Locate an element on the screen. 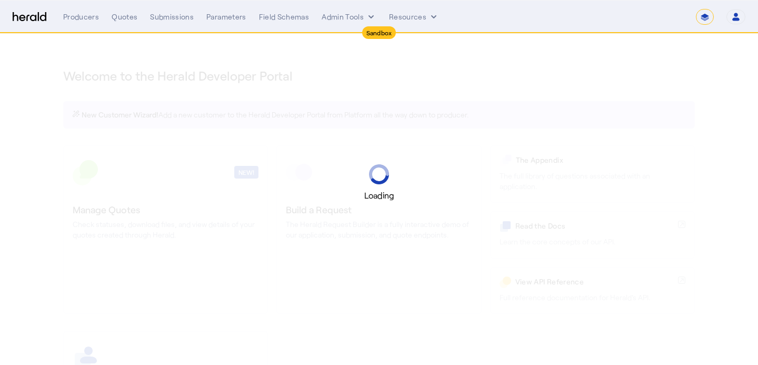 The height and width of the screenshot is (365, 758). button: internal dropdown menu is located at coordinates (349, 17).